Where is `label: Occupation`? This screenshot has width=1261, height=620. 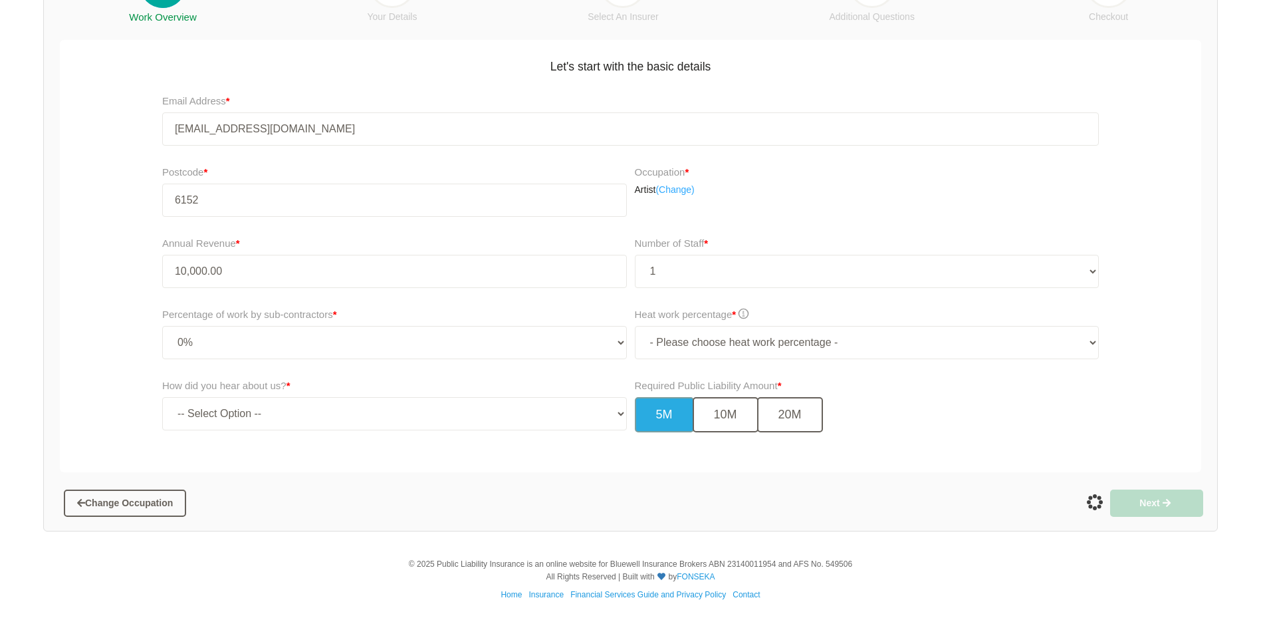
label: Occupation is located at coordinates (662, 172).